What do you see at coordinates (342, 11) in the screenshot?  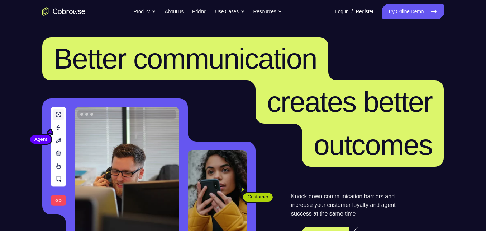 I see `a: Log In` at bounding box center [342, 11].